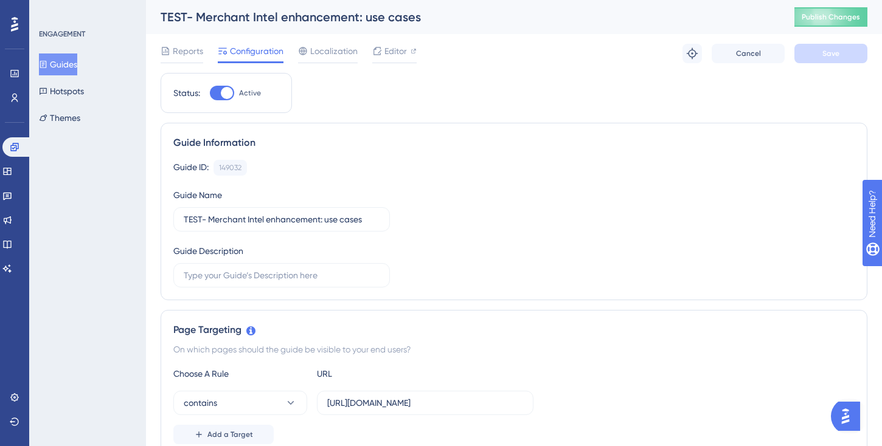 The image size is (882, 446). I want to click on img: launcher-image-alternative-text, so click(15, 18).